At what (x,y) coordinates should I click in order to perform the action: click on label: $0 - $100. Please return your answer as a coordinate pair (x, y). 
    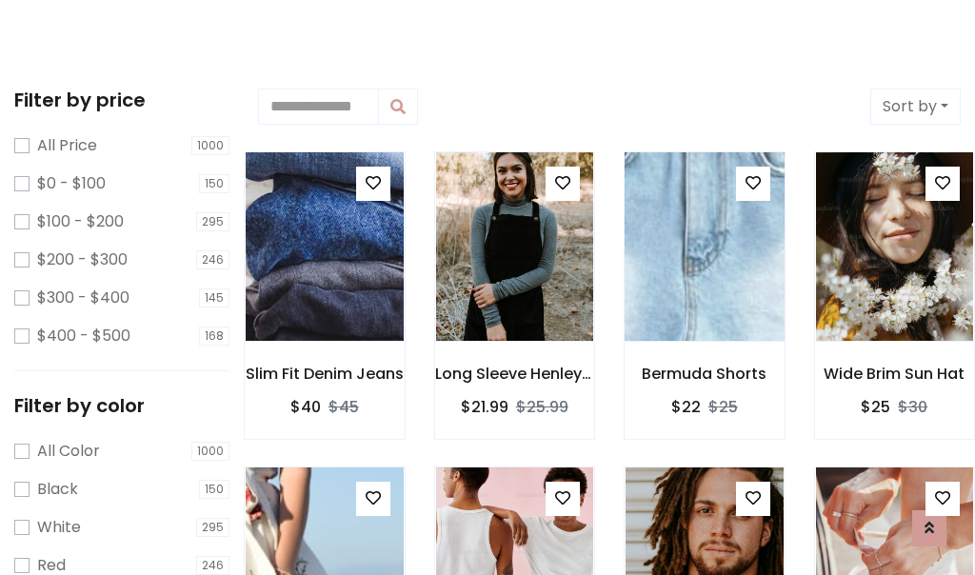
    Looking at the image, I should click on (71, 184).